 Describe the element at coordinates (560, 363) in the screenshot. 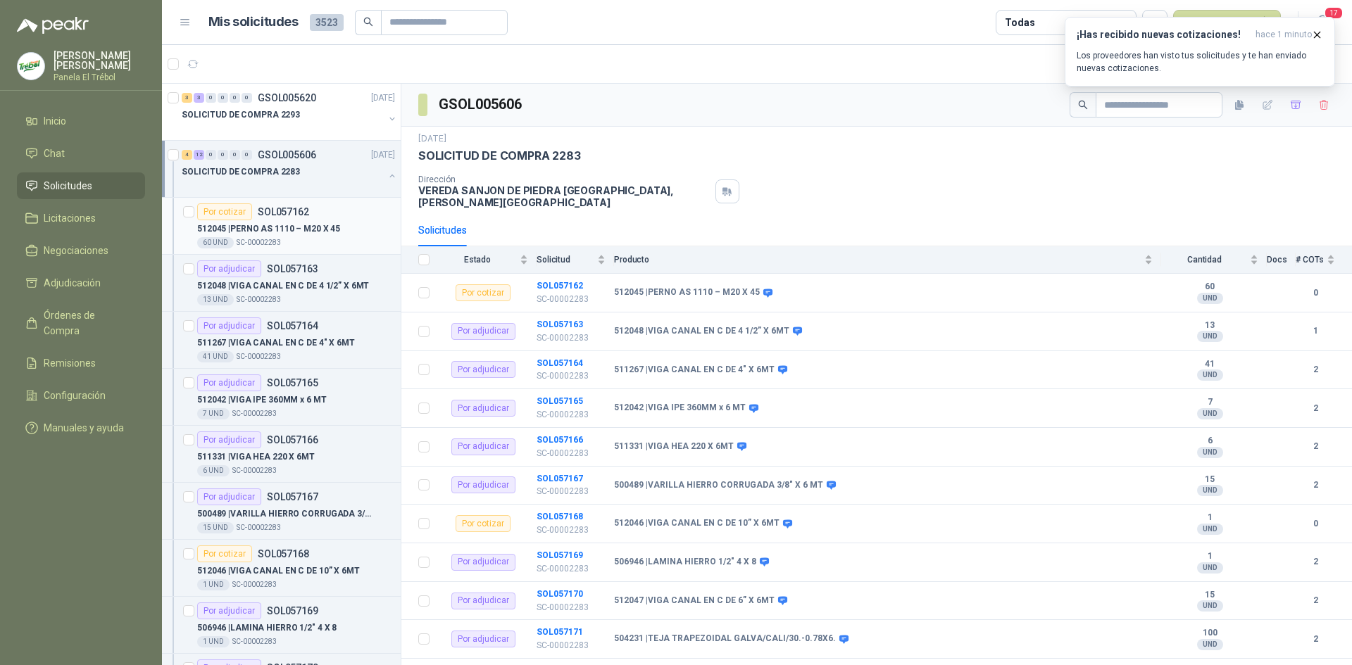

I see `a: SOL057164` at that location.